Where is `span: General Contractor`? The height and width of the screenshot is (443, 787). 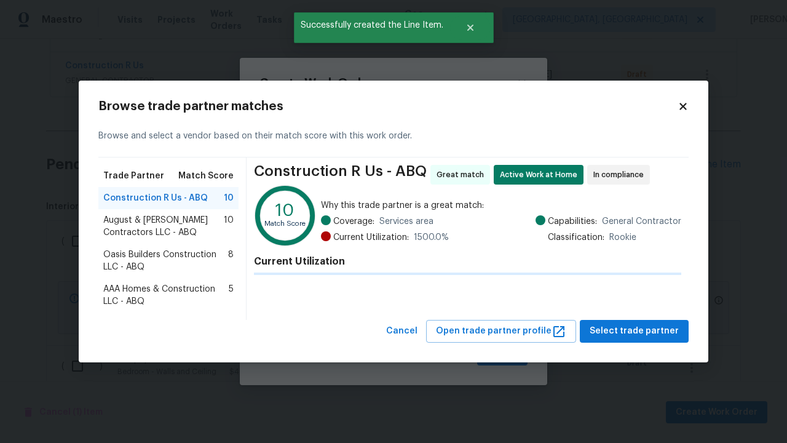
span: General Contractor is located at coordinates (642, 221).